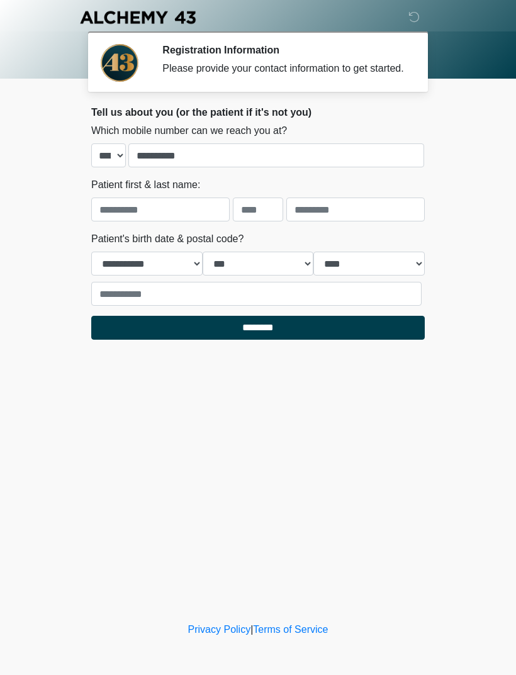 This screenshot has height=675, width=516. What do you see at coordinates (220, 629) in the screenshot?
I see `a: Privacy Policy` at bounding box center [220, 629].